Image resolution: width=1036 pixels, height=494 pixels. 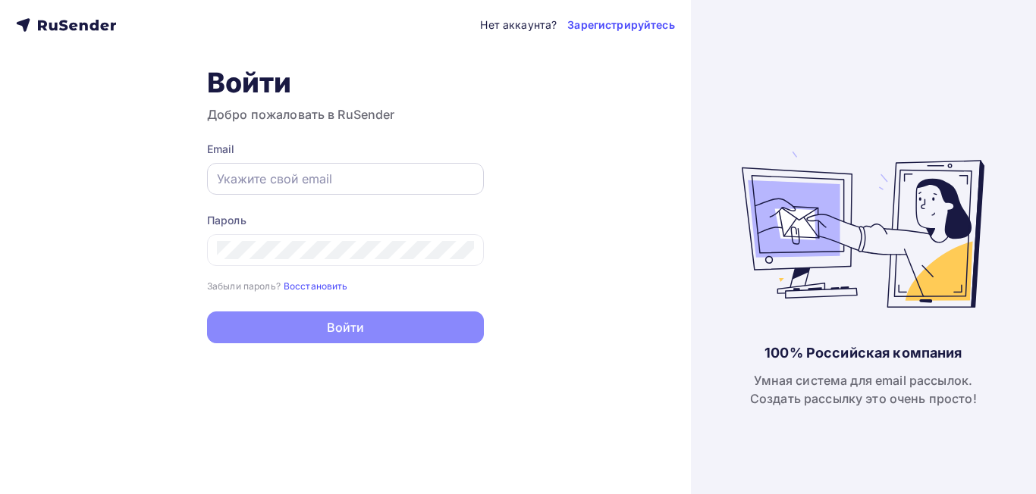 What do you see at coordinates (518, 25) in the screenshot?
I see `div: Нет аккаунта?` at bounding box center [518, 25].